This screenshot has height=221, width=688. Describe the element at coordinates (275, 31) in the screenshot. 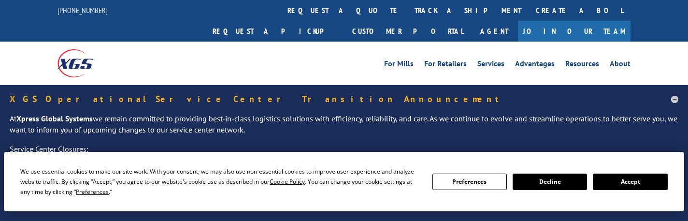

I see `a: Request a pickup` at that location.